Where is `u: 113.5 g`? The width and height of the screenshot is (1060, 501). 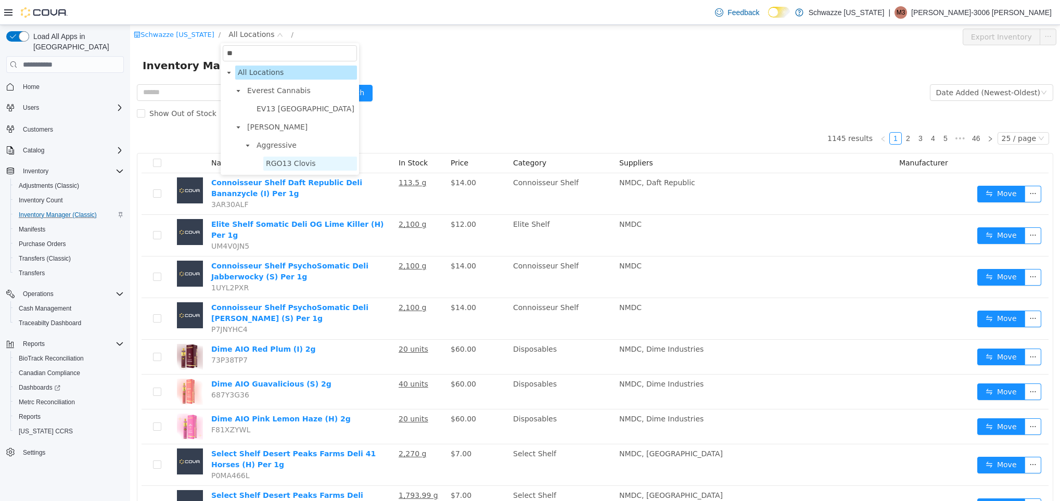
u: 113.5 g is located at coordinates (282, 158).